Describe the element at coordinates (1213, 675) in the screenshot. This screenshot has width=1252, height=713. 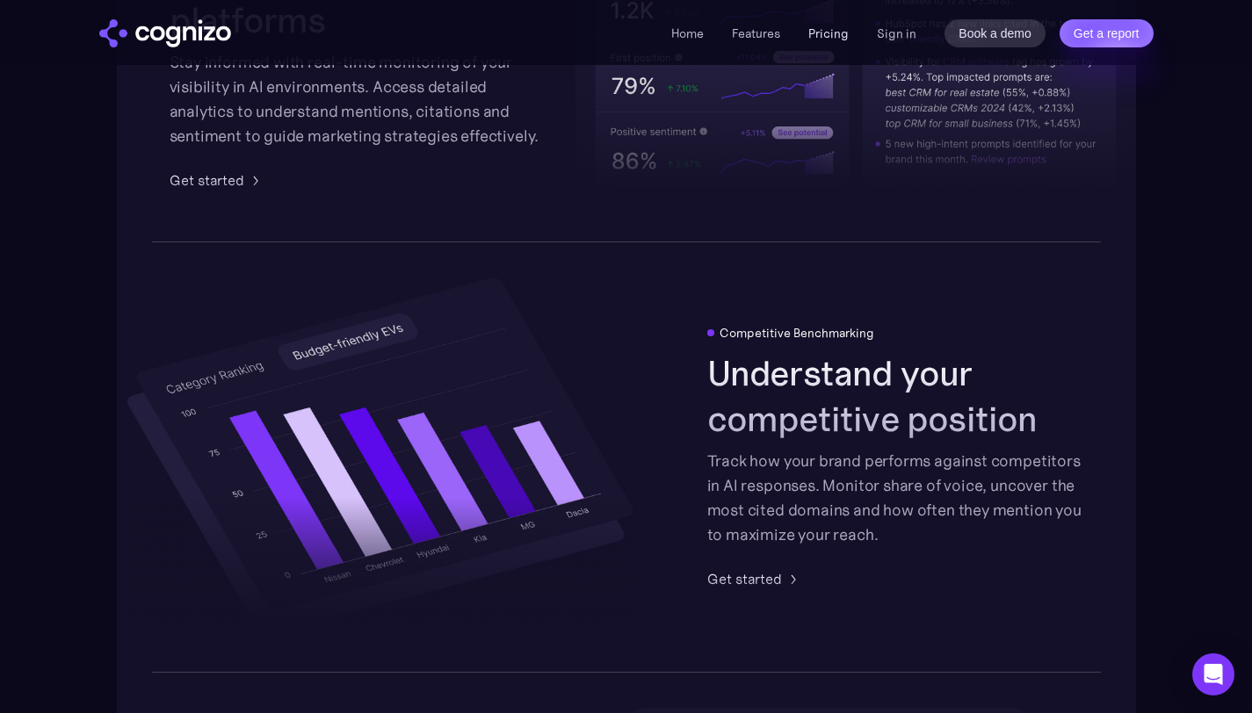
I see `div: Open Intercom Messenger` at that location.